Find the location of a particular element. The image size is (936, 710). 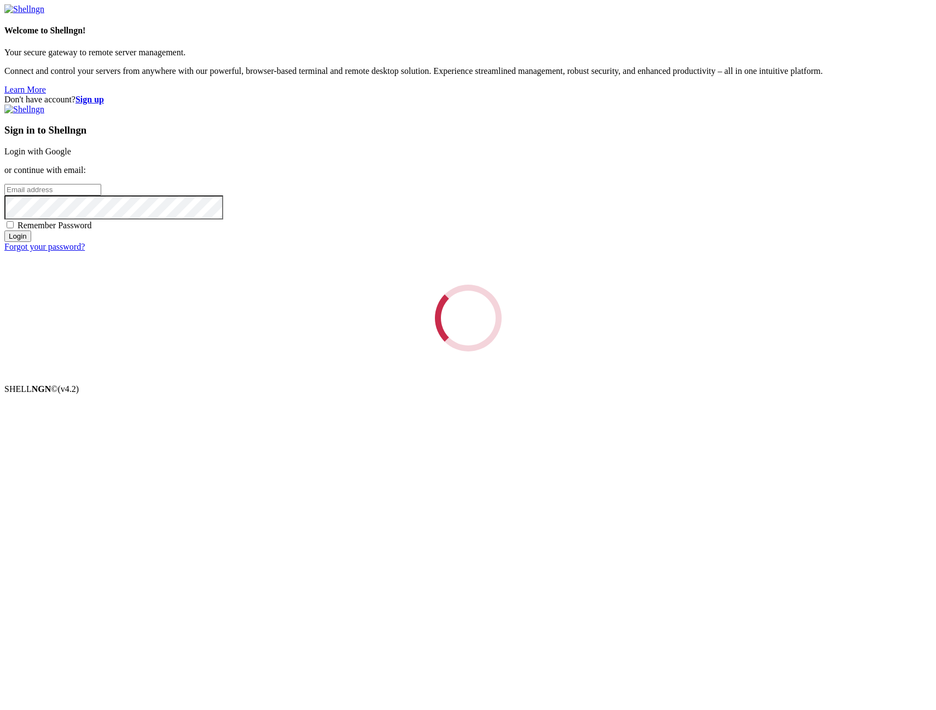

input: Remember Password is located at coordinates (10, 224).